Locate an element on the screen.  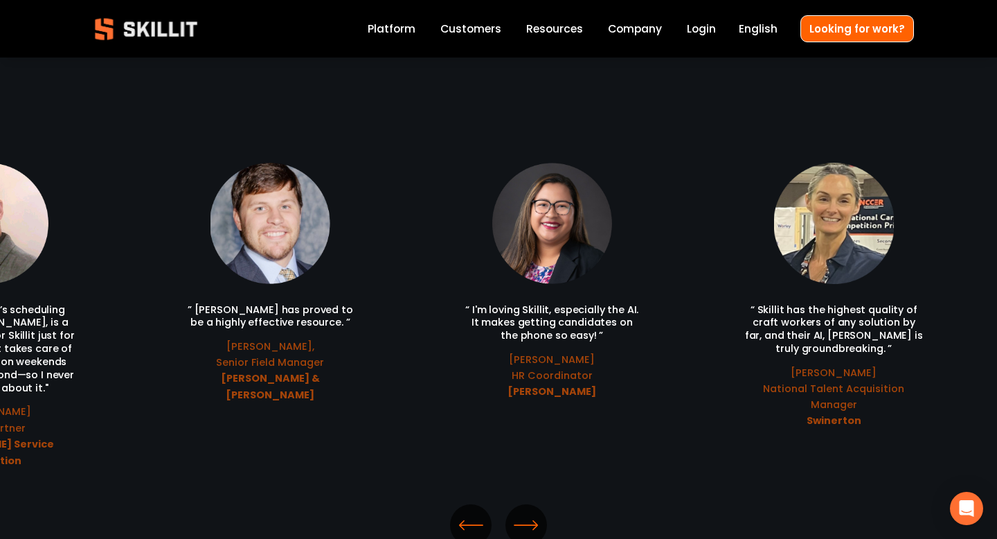
div: Open Intercom Messenger is located at coordinates (967, 508).